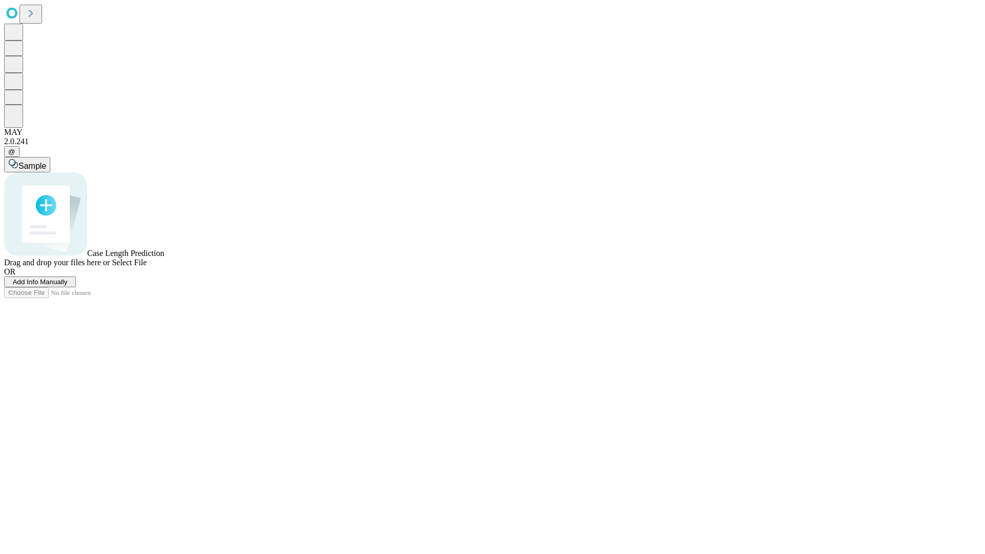 The image size is (985, 554). Describe the element at coordinates (10, 271) in the screenshot. I see `span: OR` at that location.